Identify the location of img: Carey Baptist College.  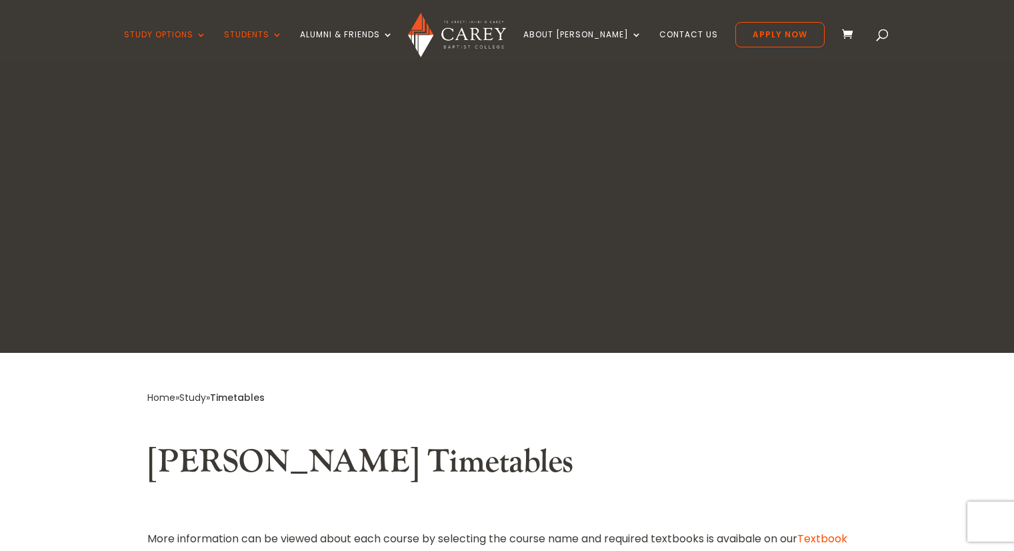
(457, 35).